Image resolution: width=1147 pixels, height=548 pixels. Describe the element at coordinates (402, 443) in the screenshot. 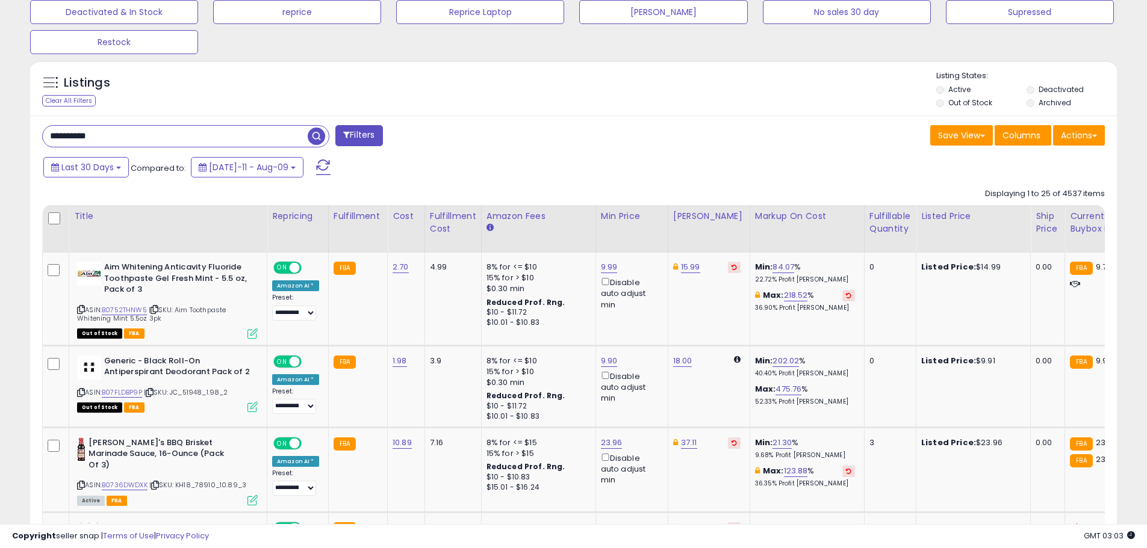

I see `a: 10.89` at that location.